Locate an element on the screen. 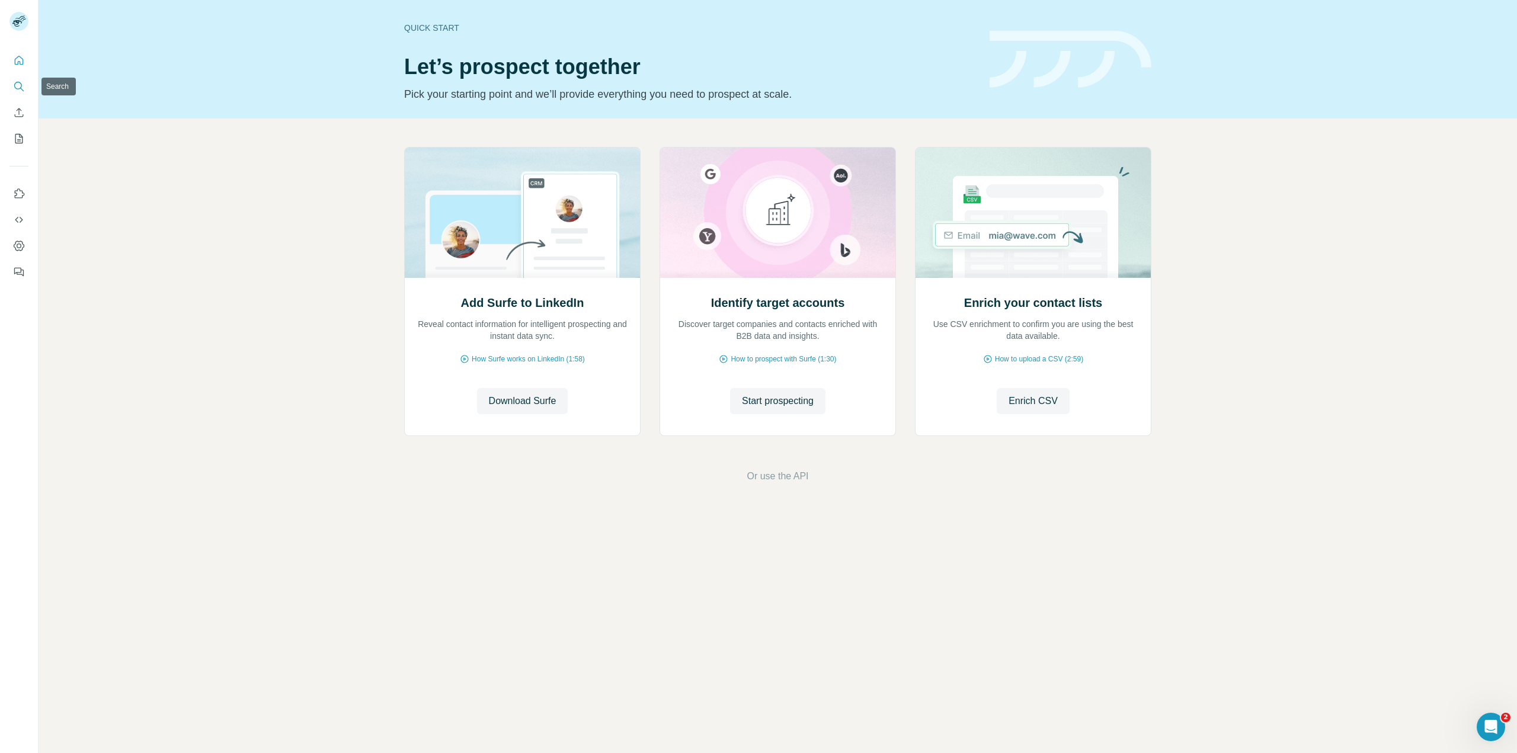 This screenshot has width=1517, height=753. p: Discover target companies and contacts enriched with B2B data and insights. is located at coordinates (778, 330).